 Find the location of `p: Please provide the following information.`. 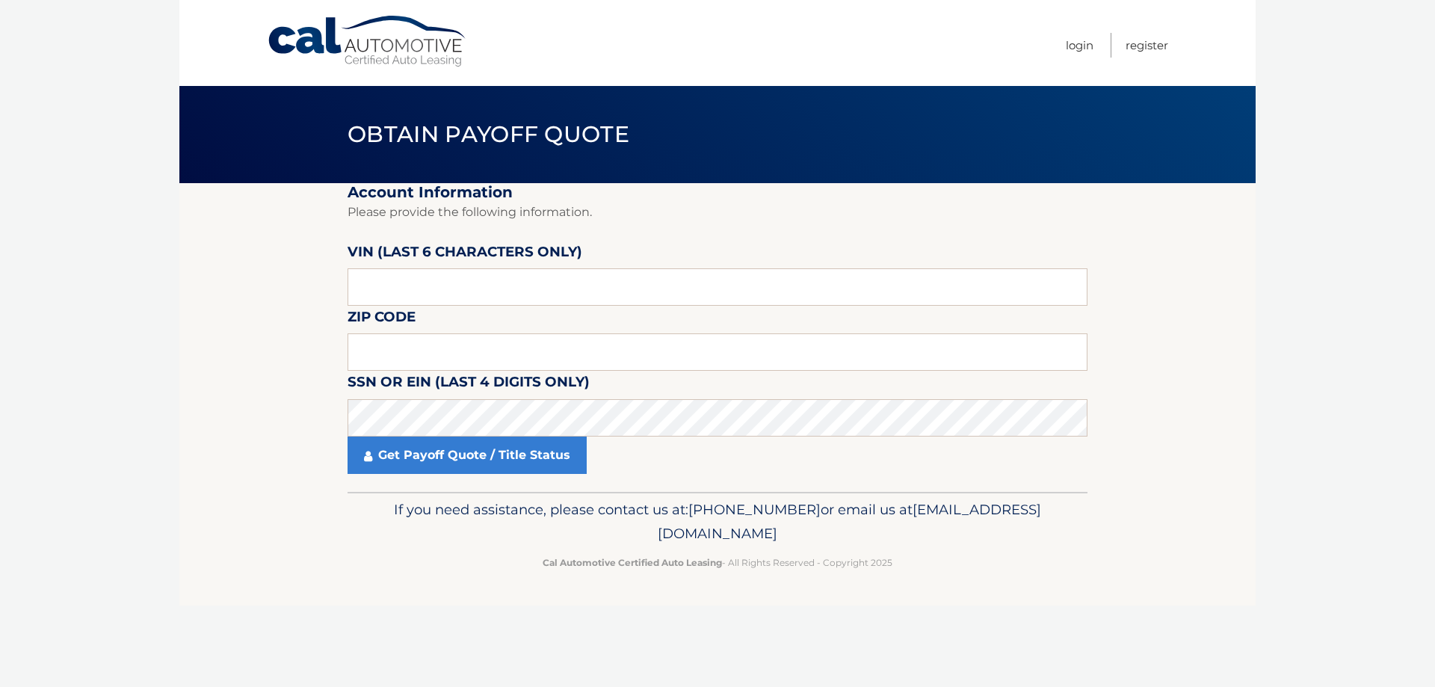

p: Please provide the following information. is located at coordinates (718, 212).